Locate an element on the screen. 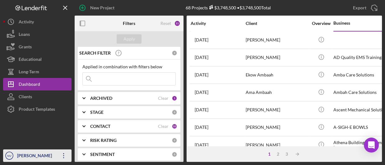 This screenshot has width=385, height=165. a: Loans is located at coordinates (37, 34).